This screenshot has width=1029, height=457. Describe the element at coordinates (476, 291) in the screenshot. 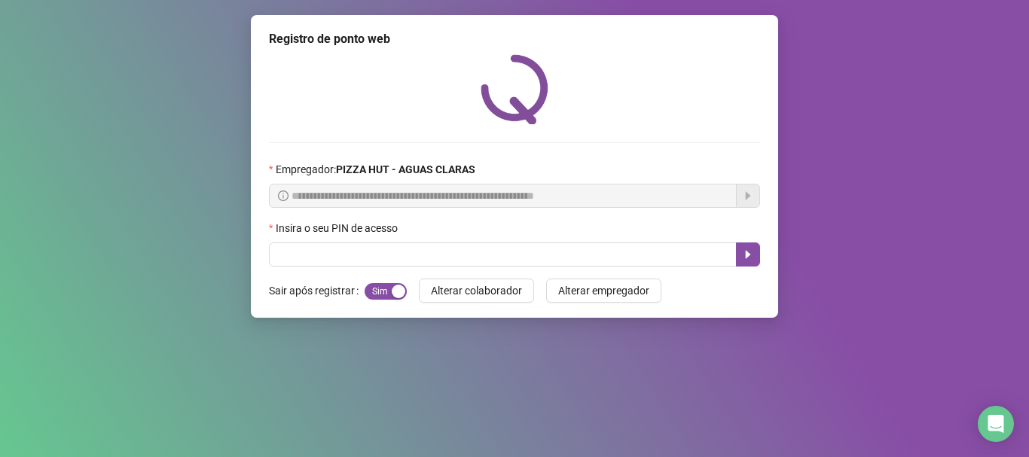

I see `button: Alterar colaborador` at that location.